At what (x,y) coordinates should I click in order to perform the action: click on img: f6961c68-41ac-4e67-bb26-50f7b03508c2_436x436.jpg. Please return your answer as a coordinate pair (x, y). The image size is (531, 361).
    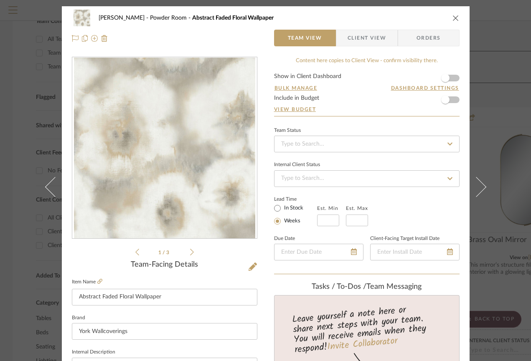
    Looking at the image, I should click on (165, 148).